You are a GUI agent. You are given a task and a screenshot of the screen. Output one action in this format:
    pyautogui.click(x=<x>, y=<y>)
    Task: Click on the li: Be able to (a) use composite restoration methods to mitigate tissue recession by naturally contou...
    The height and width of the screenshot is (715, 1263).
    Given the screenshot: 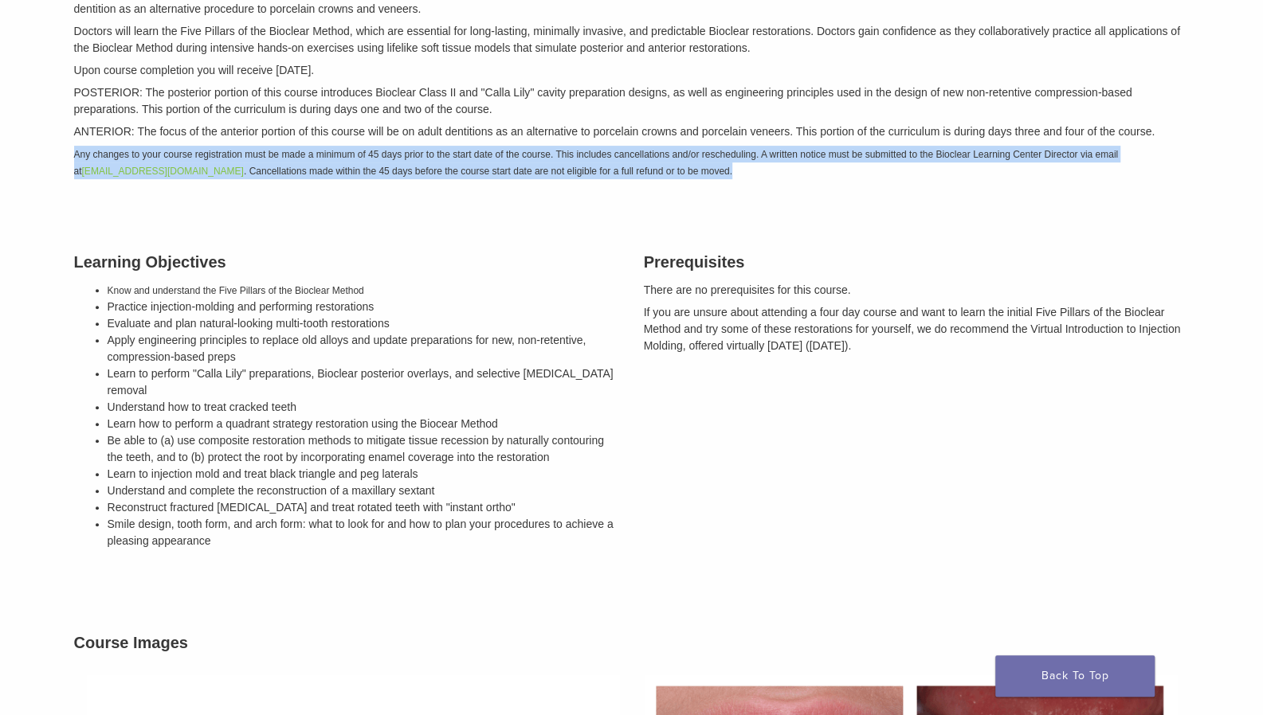 What is the action you would take?
    pyautogui.click(x=363, y=449)
    